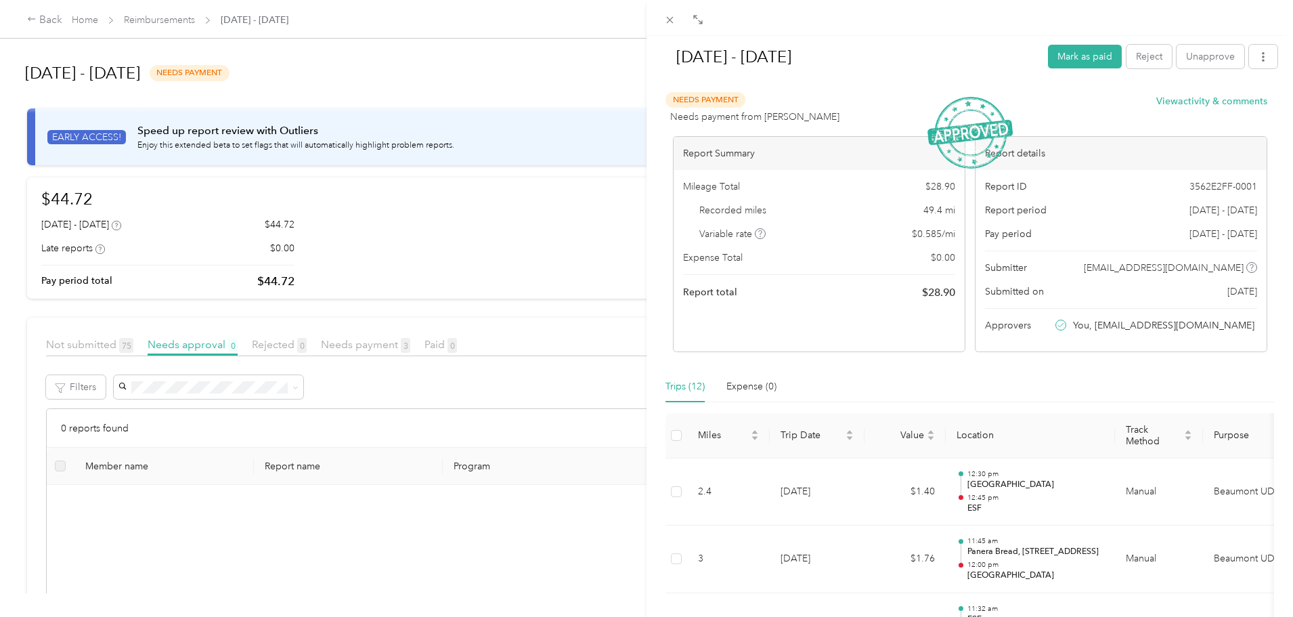  I want to click on span: Purpose, so click(1248, 434).